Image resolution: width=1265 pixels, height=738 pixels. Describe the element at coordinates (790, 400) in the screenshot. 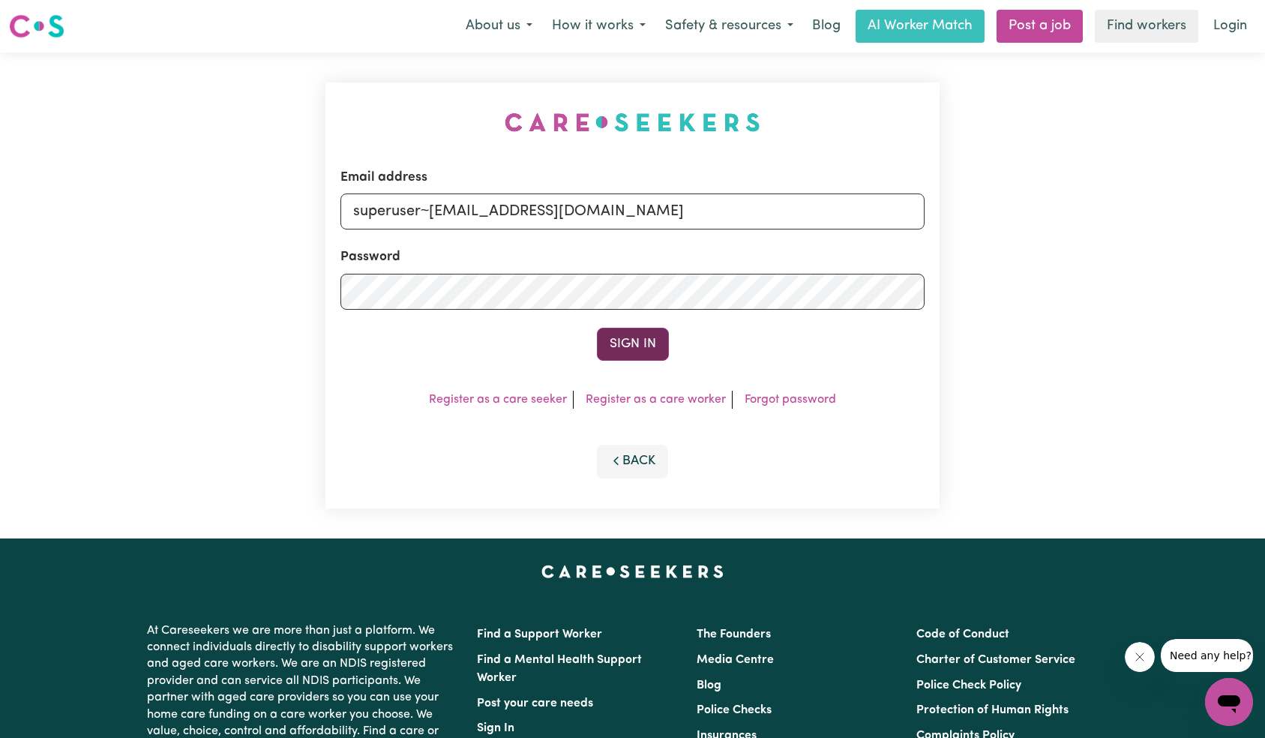

I see `a: Forgot password` at that location.